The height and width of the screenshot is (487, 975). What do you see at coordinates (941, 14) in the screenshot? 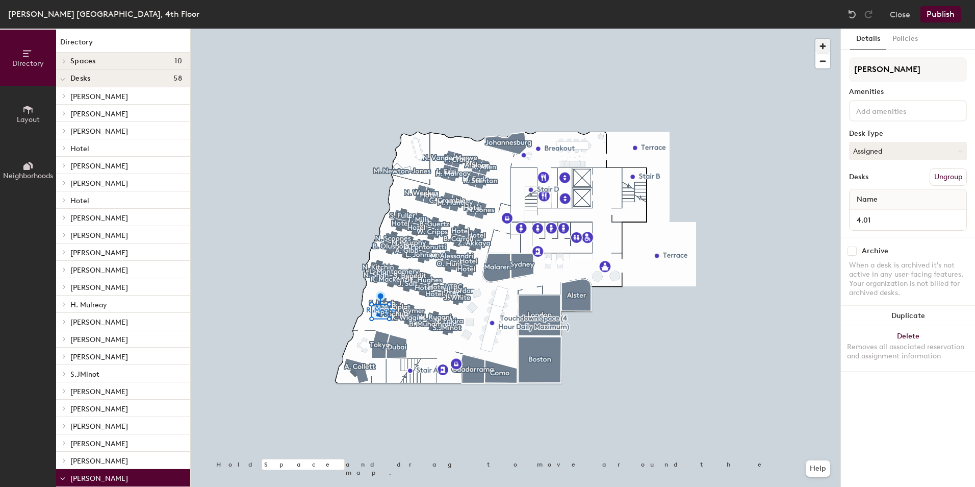
I see `button: Publish` at bounding box center [941, 14].